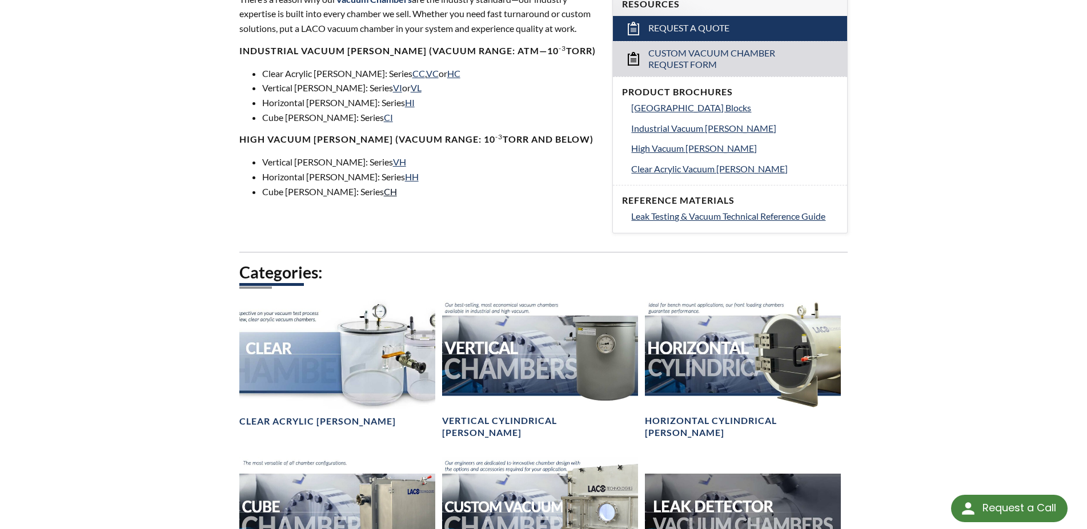  What do you see at coordinates (730, 200) in the screenshot?
I see `h4: Reference Materials` at bounding box center [730, 200].